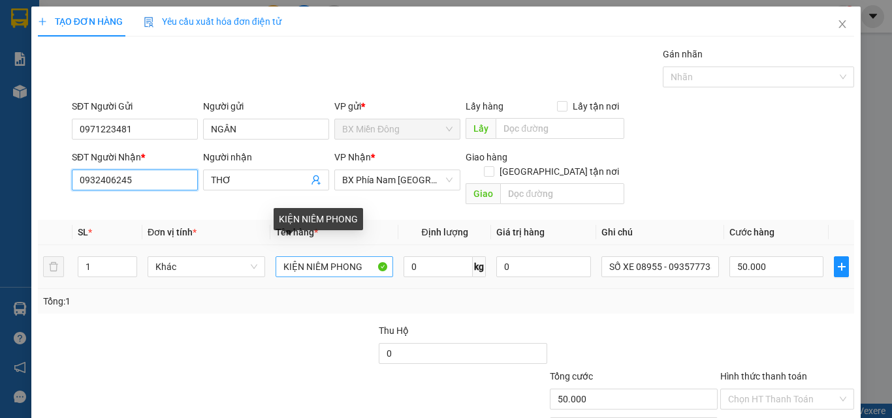 The width and height of the screenshot is (892, 418). I want to click on span: Giá trị hàng, so click(520, 232).